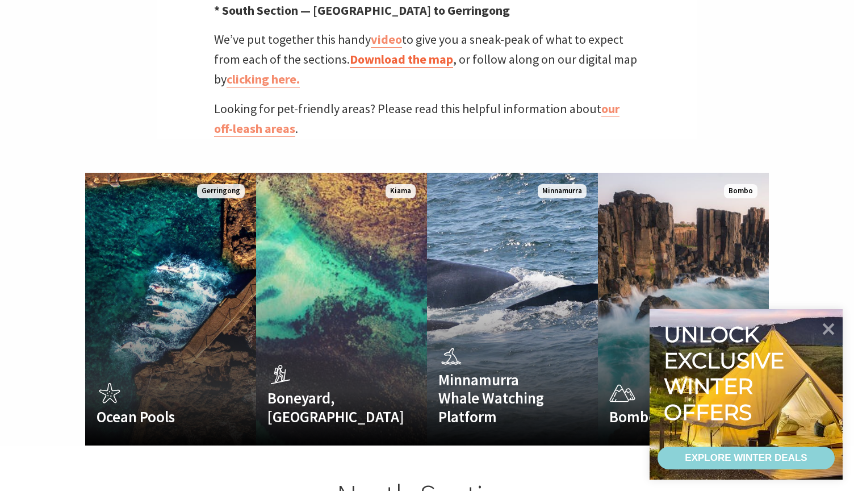 This screenshot has width=854, height=491. I want to click on h4: Ocean Pools, so click(158, 416).